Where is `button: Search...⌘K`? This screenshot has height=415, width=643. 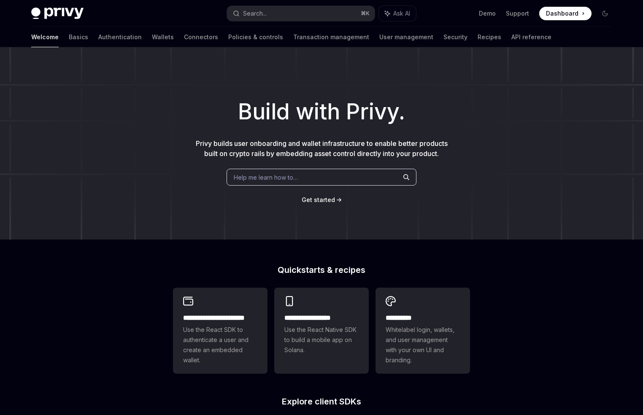
button: Search...⌘K is located at coordinates (301, 13).